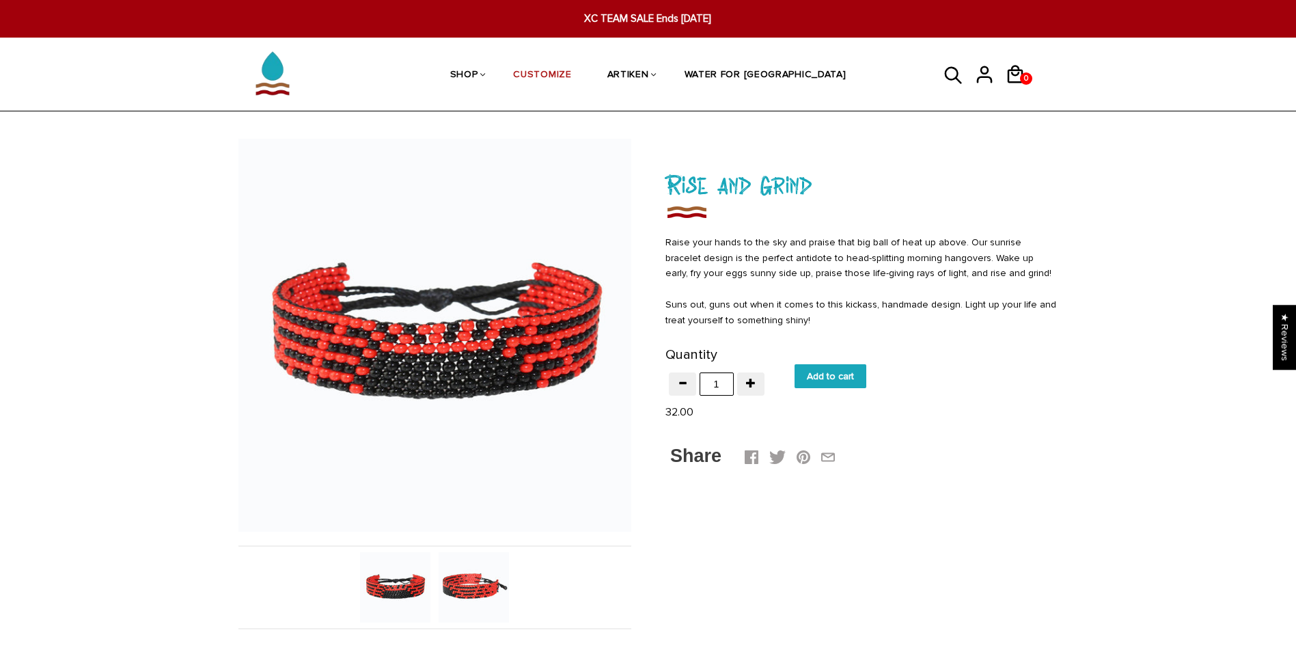 This screenshot has width=1296, height=652. What do you see at coordinates (1284, 337) in the screenshot?
I see `div: Click to open Judge.me floating reviews tab` at bounding box center [1284, 337].